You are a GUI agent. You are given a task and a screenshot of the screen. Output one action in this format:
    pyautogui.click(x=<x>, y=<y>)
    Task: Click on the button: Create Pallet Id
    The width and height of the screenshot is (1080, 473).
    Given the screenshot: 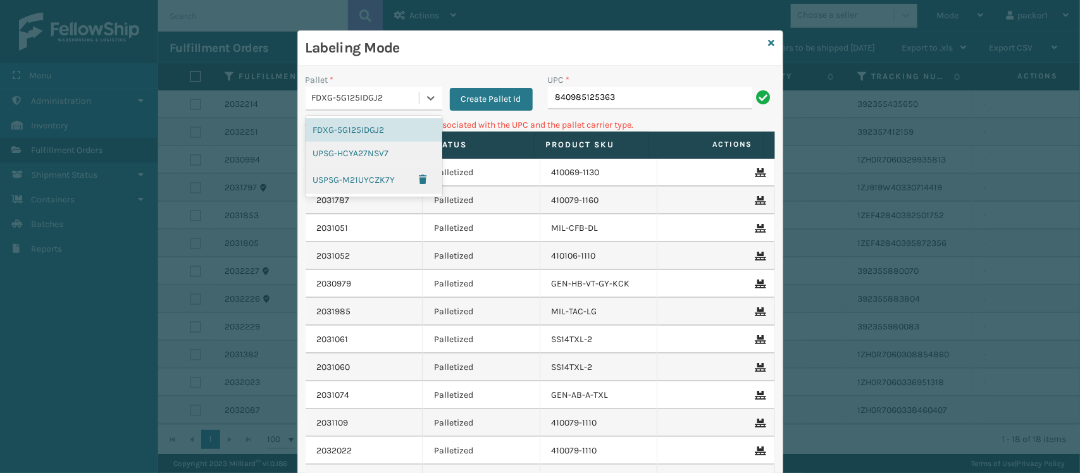 What is the action you would take?
    pyautogui.click(x=491, y=99)
    